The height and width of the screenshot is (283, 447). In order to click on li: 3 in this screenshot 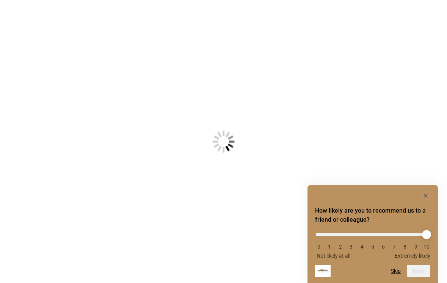, I will do `click(351, 247)`.